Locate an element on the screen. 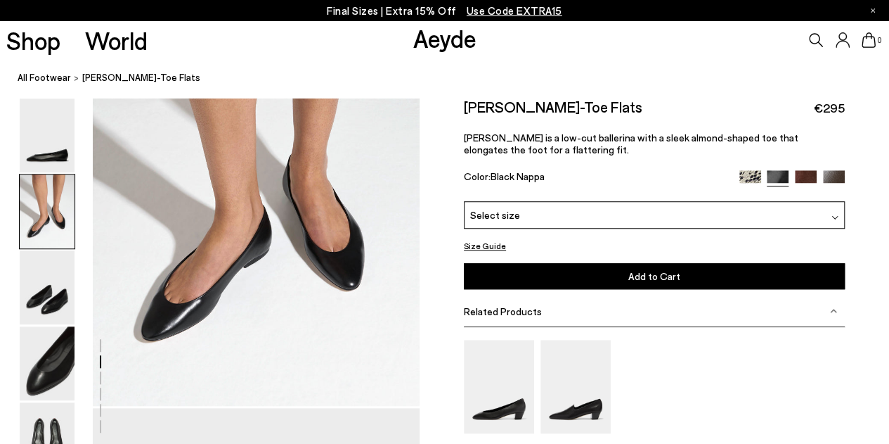  span: Navigate to /collections/ss25-final-sizes is located at coordinates (515, 11).